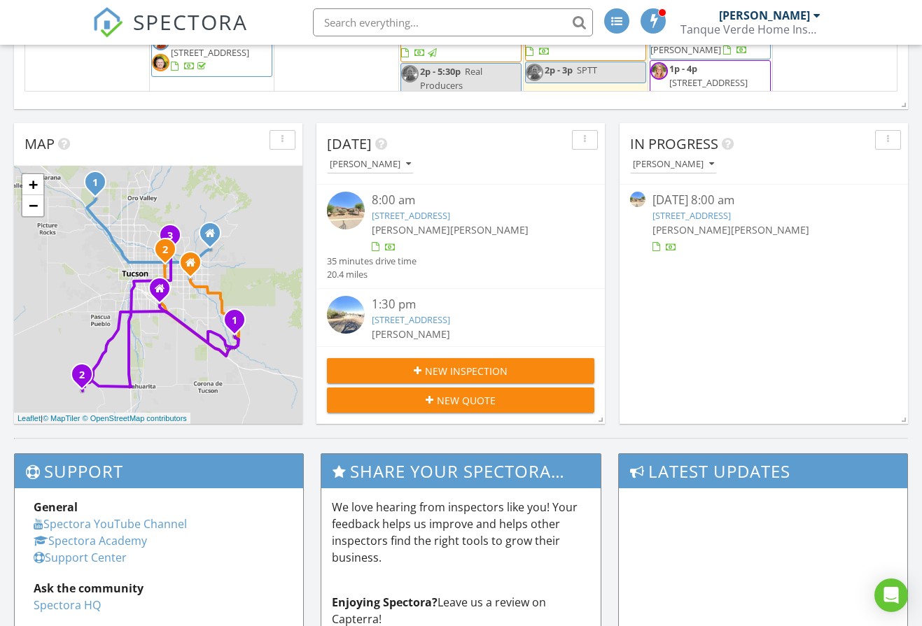 The image size is (922, 626). I want to click on div: 7949 E 20th Pl, Tucson AZ 85710, so click(195, 267).